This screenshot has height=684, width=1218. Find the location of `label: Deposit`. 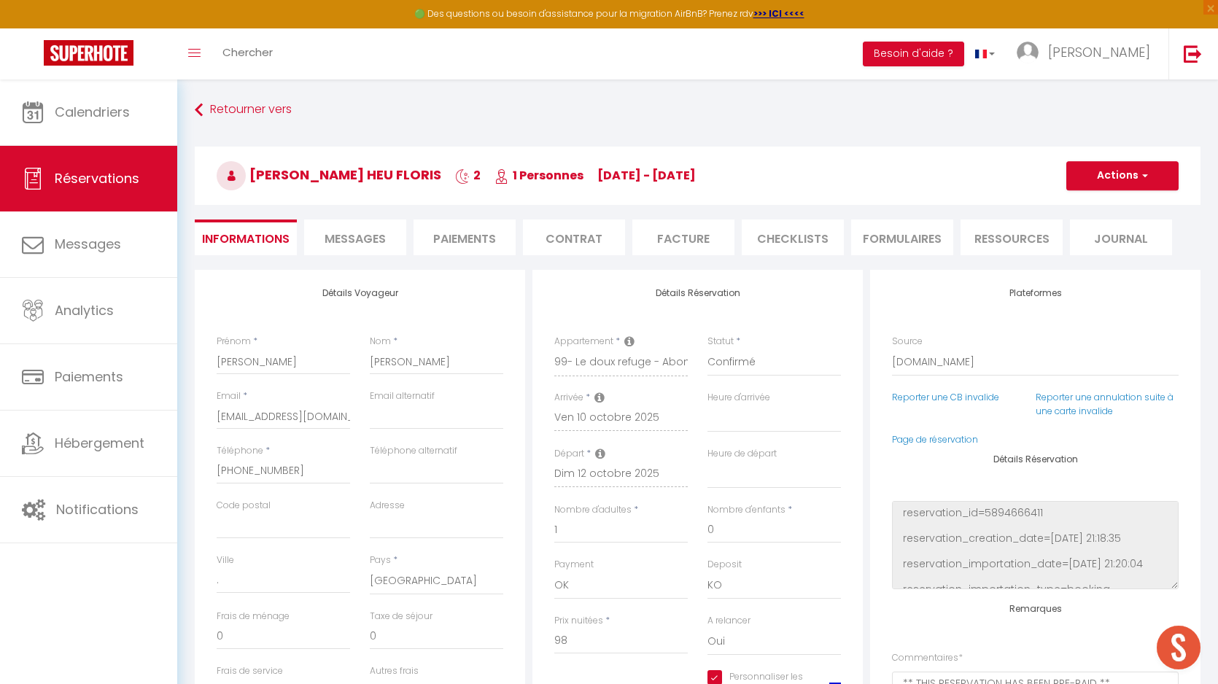

label: Deposit is located at coordinates (724, 564).